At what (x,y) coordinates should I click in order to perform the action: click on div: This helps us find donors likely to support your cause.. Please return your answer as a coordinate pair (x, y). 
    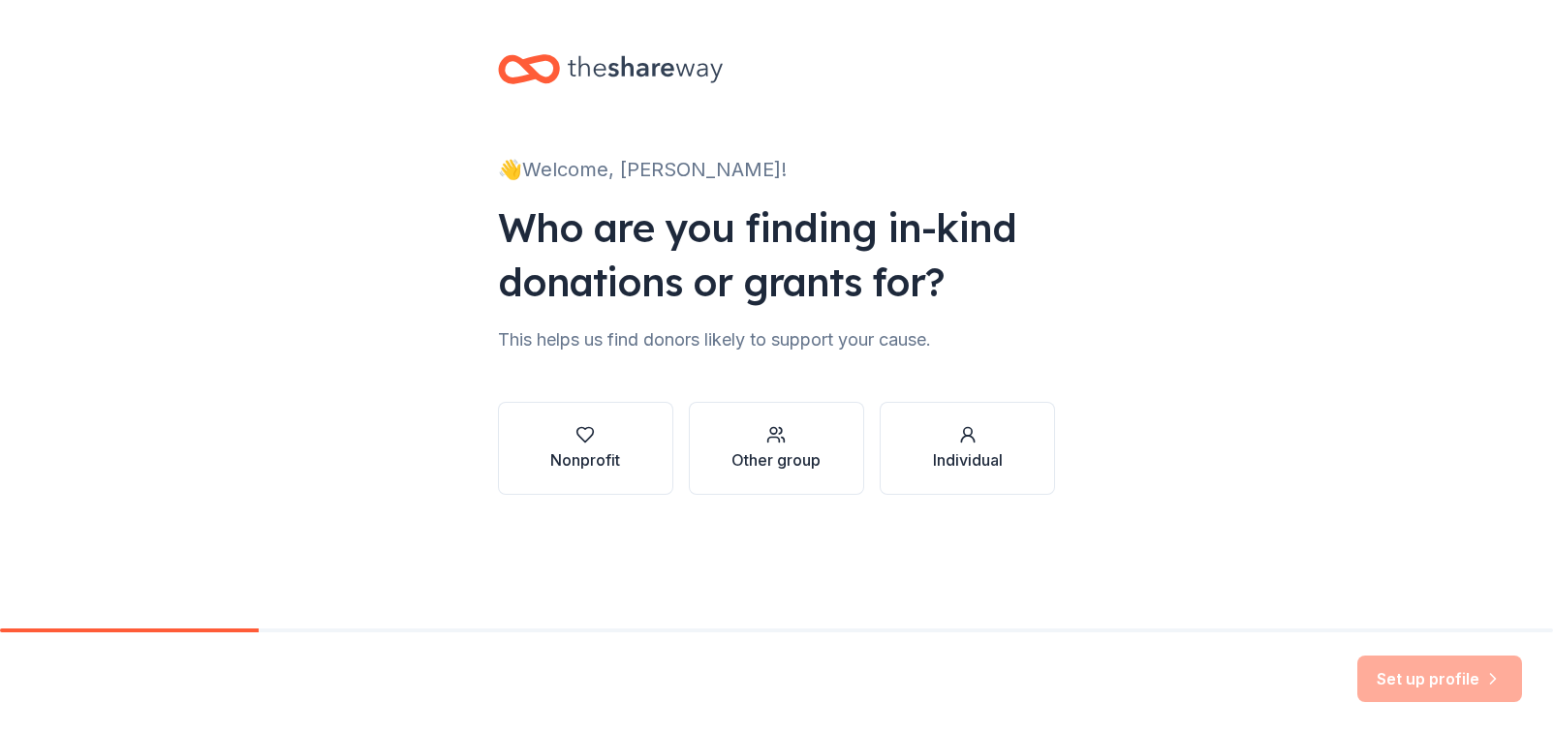
    Looking at the image, I should click on (777, 340).